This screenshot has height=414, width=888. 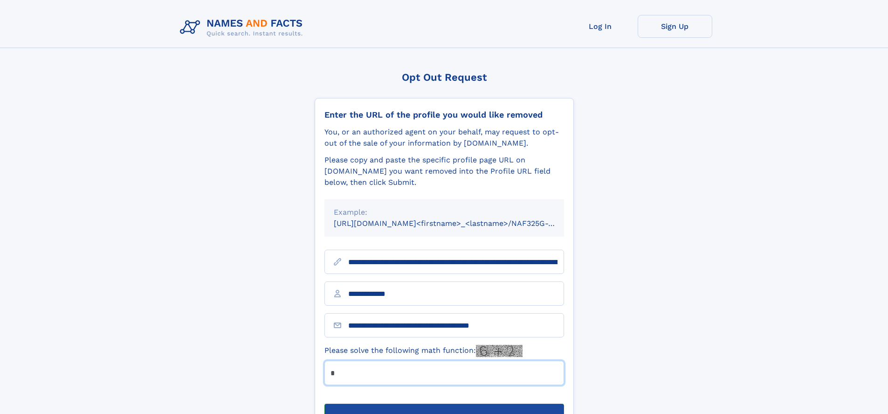 I want to click on a: Sign Up, so click(x=675, y=26).